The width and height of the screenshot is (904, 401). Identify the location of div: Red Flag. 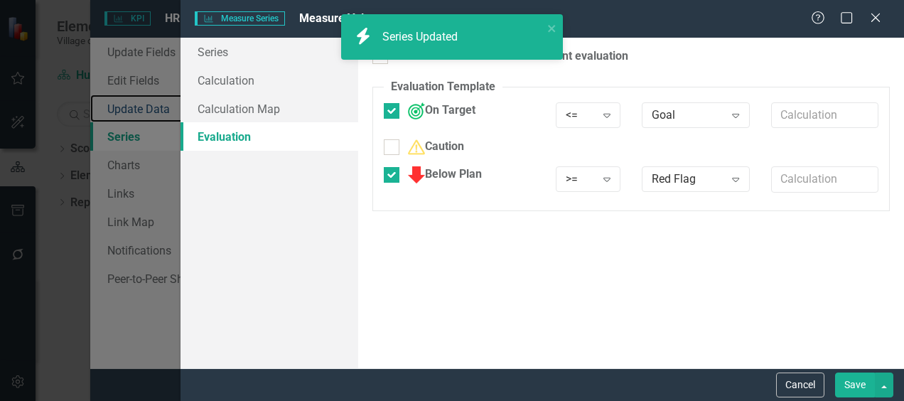
(688, 179).